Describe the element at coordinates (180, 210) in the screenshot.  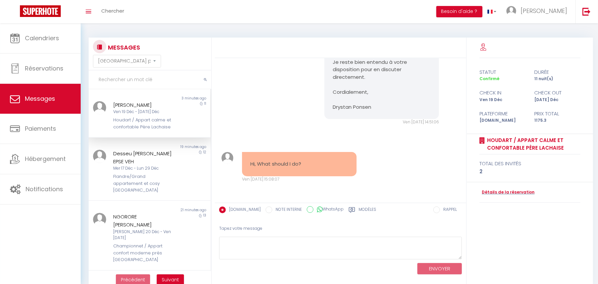
I see `div: 21 minutes ago` at that location.